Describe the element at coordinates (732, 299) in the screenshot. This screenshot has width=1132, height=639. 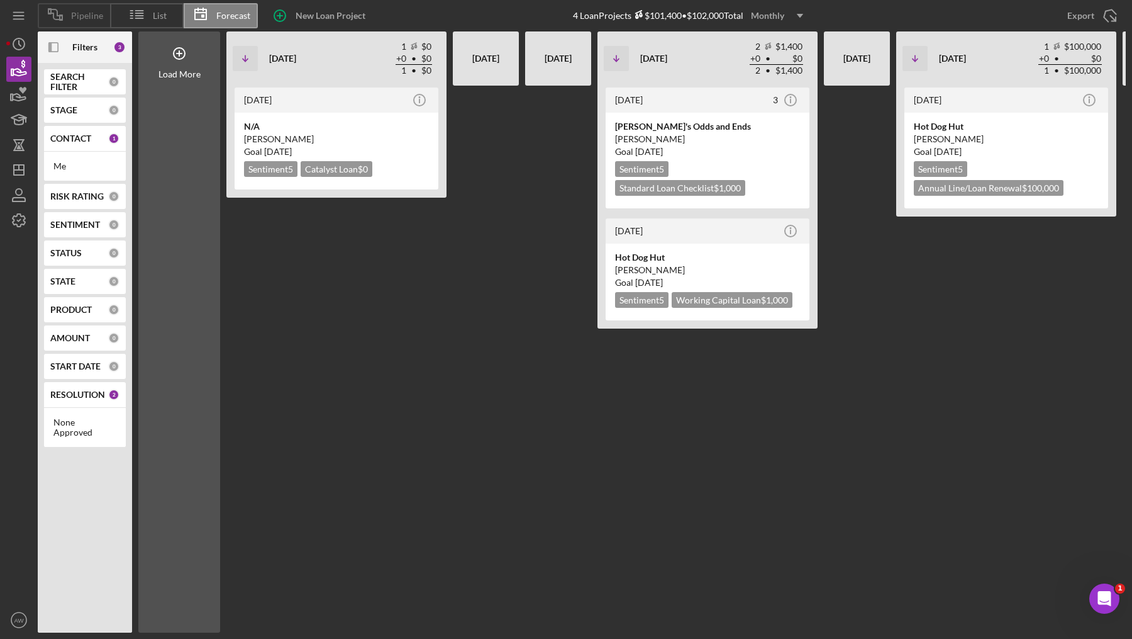
I see `div: Working Capital Loan $1,000` at that location.